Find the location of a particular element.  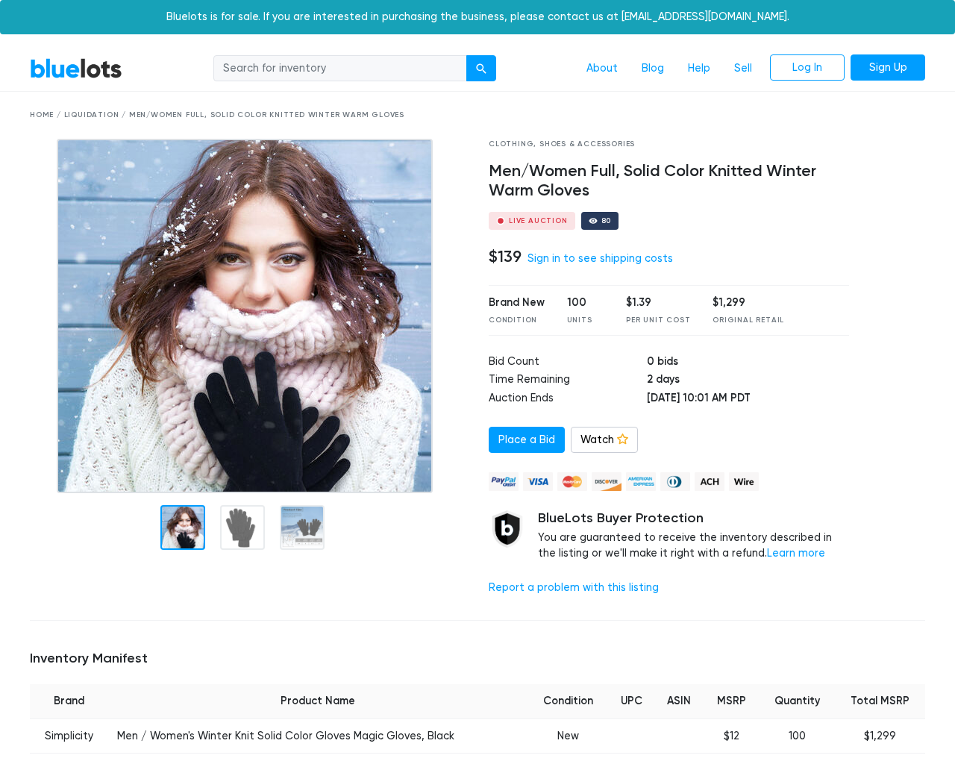

img: visa-79caf175f036a155110d1892330093d4c38f53c55c9ec9e2c3a54a56571784bb.png is located at coordinates (538, 481).